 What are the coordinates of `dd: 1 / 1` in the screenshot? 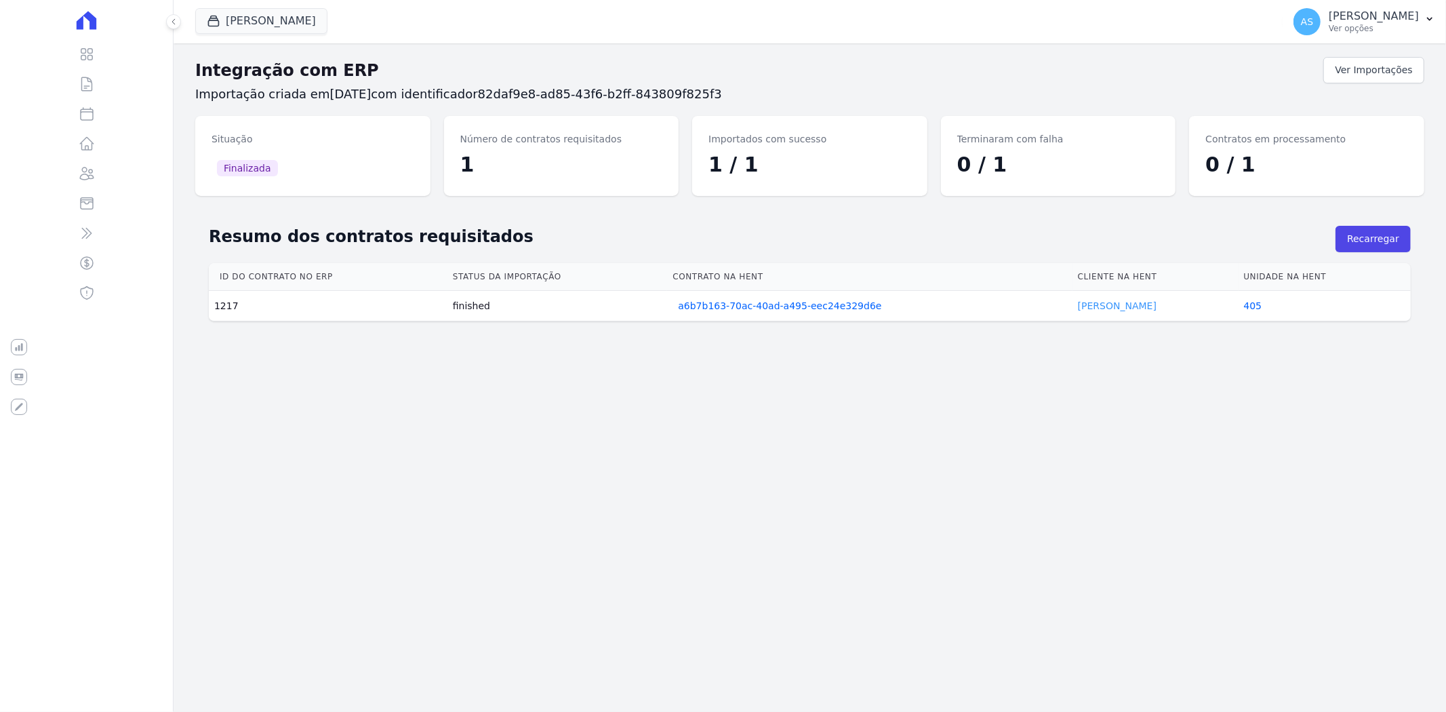 It's located at (809, 164).